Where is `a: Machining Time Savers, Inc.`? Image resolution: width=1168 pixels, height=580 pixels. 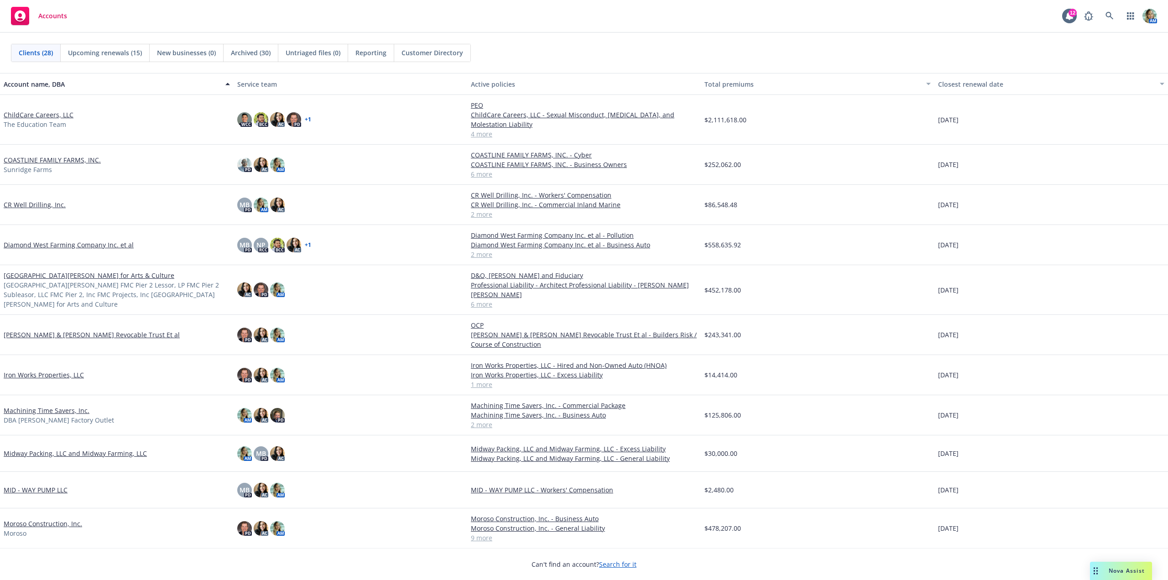 a: Machining Time Savers, Inc. is located at coordinates (47, 410).